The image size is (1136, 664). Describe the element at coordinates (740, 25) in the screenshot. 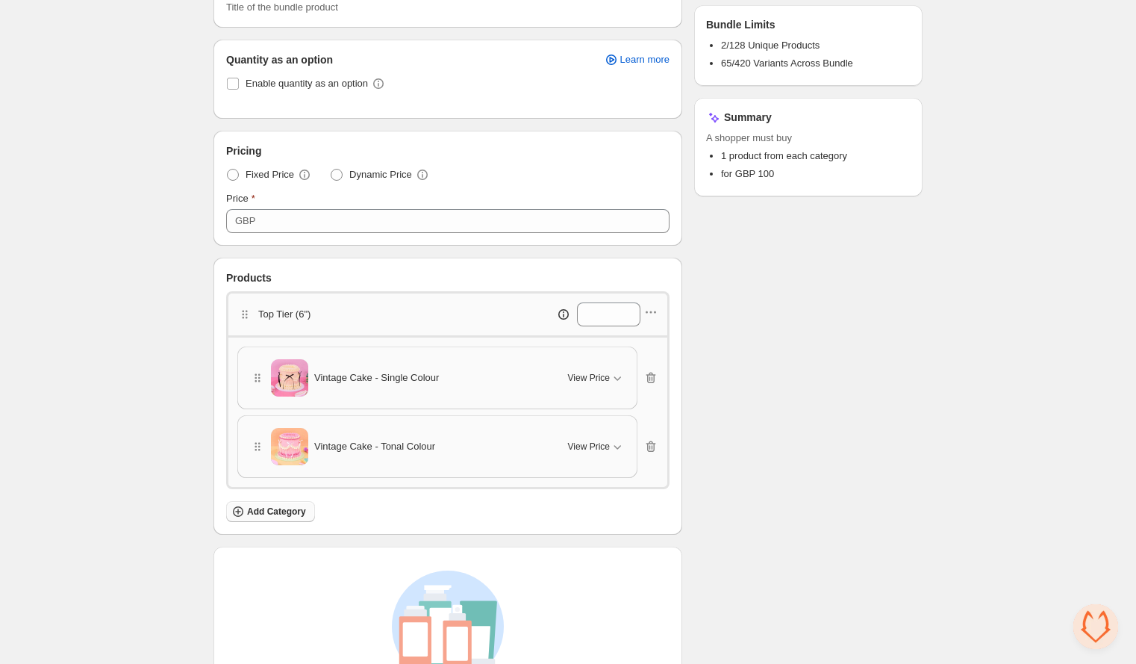

I see `h3: Bundle Limits` at that location.